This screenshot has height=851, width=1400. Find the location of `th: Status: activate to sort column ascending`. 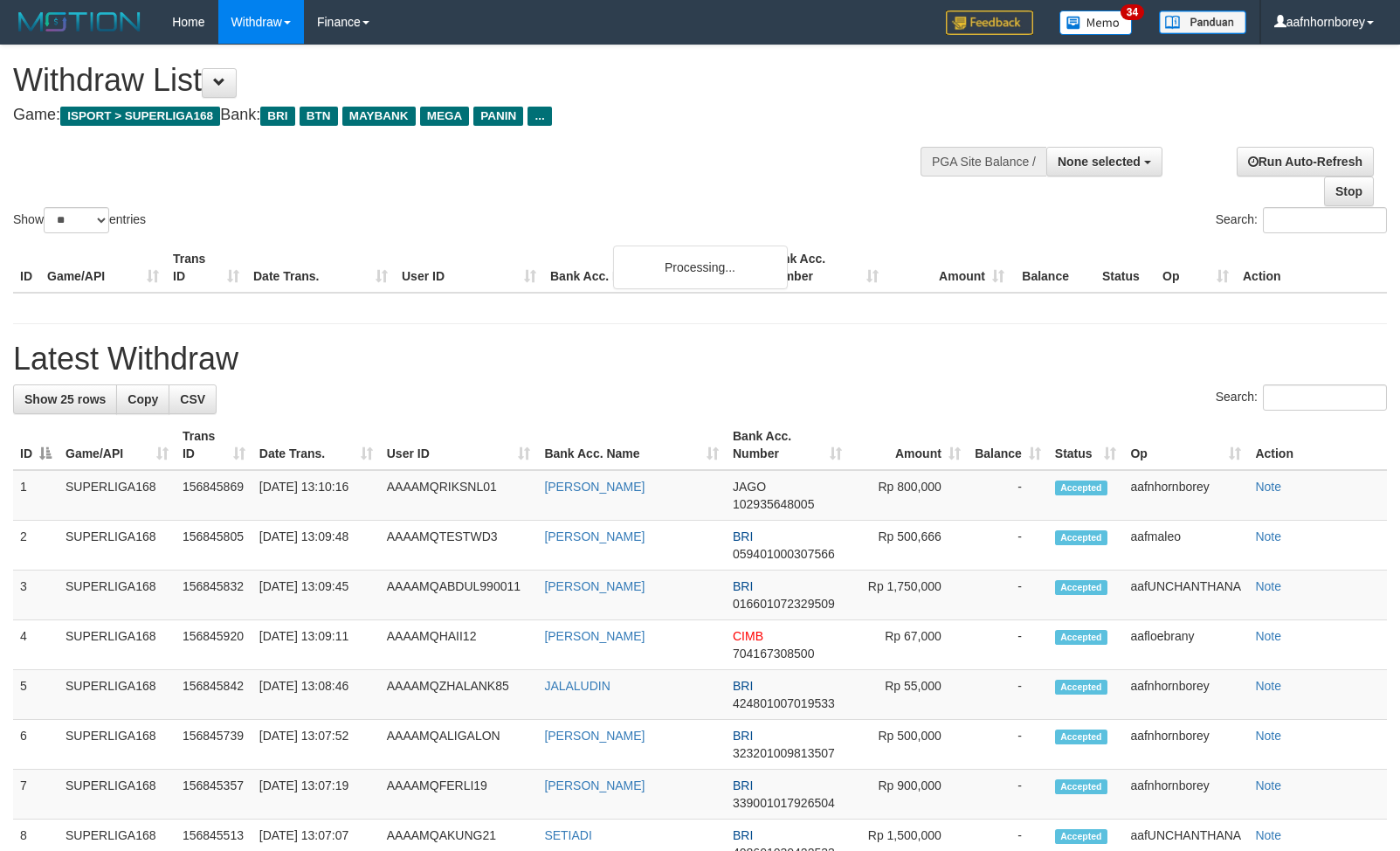

th: Status: activate to sort column ascending is located at coordinates (1085, 445).